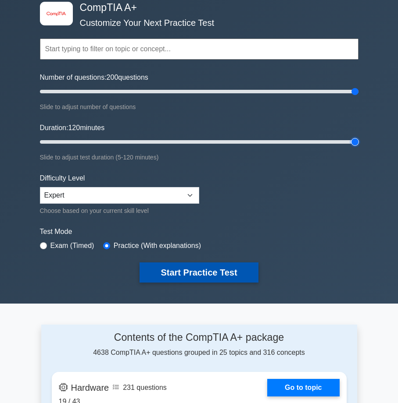 This screenshot has height=403, width=398. What do you see at coordinates (303, 388) in the screenshot?
I see `a: Go to topic` at bounding box center [303, 388].